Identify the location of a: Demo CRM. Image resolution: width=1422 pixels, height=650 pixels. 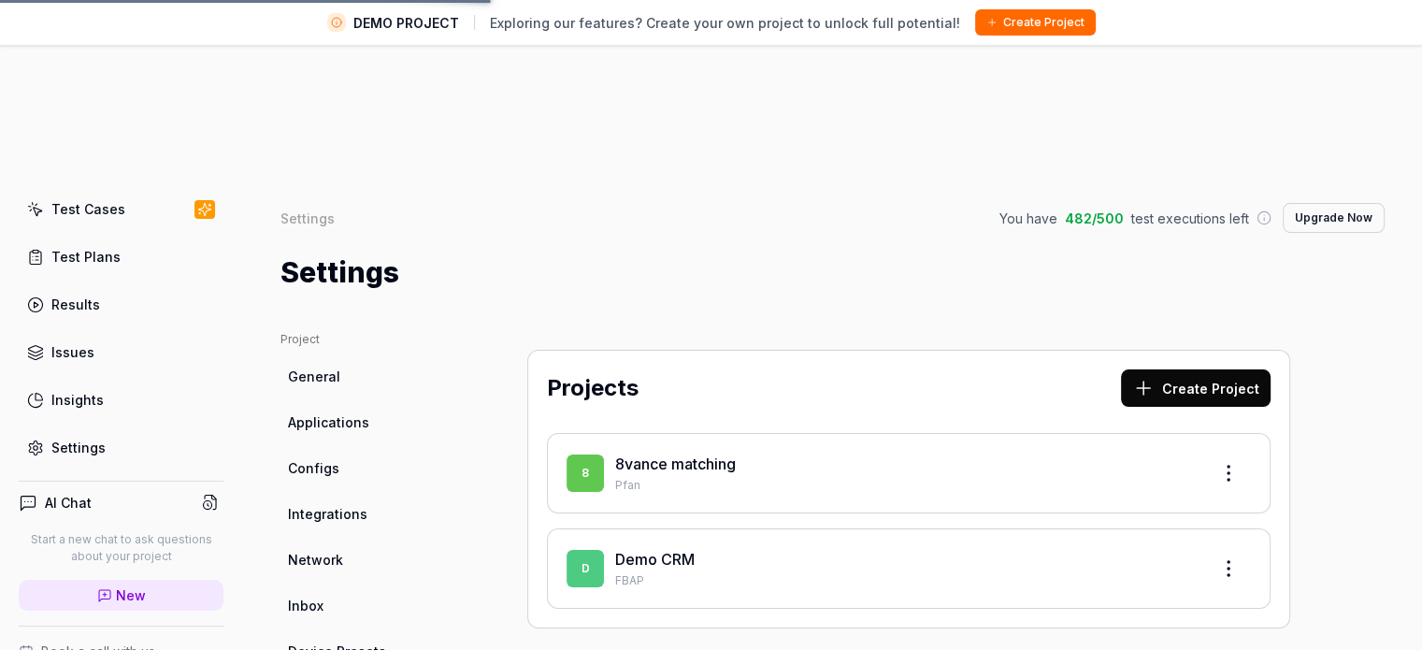
(654, 559).